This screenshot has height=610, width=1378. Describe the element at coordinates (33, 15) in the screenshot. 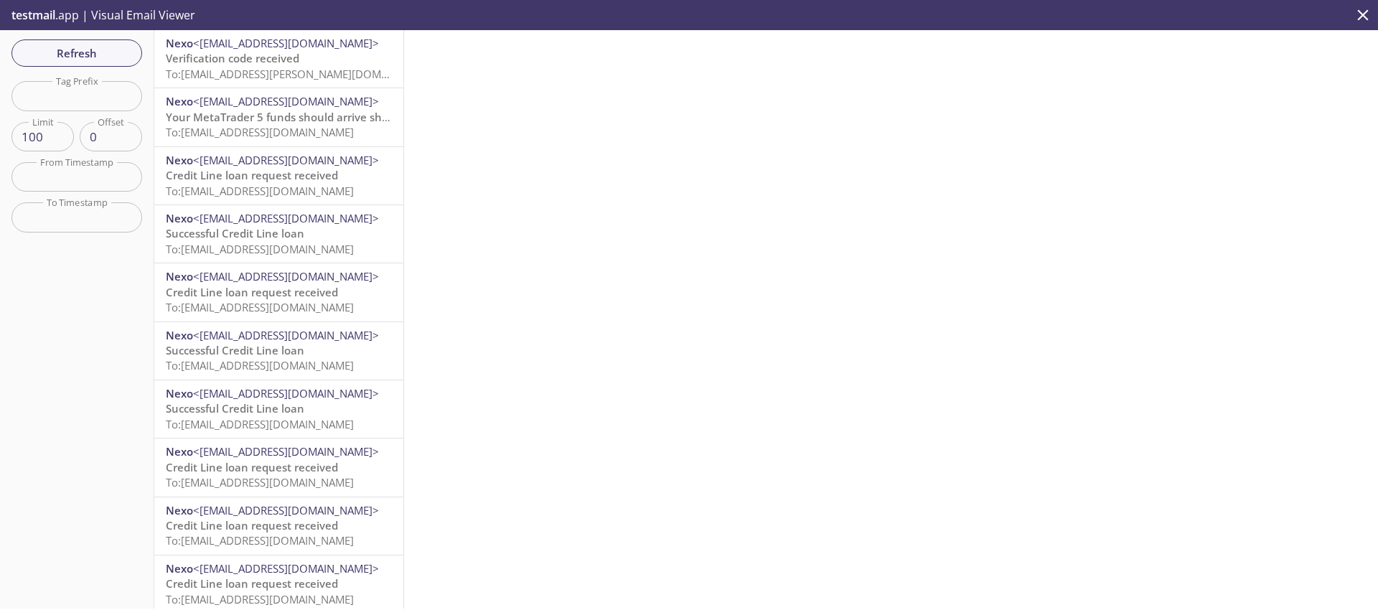

I see `span: testmail` at that location.